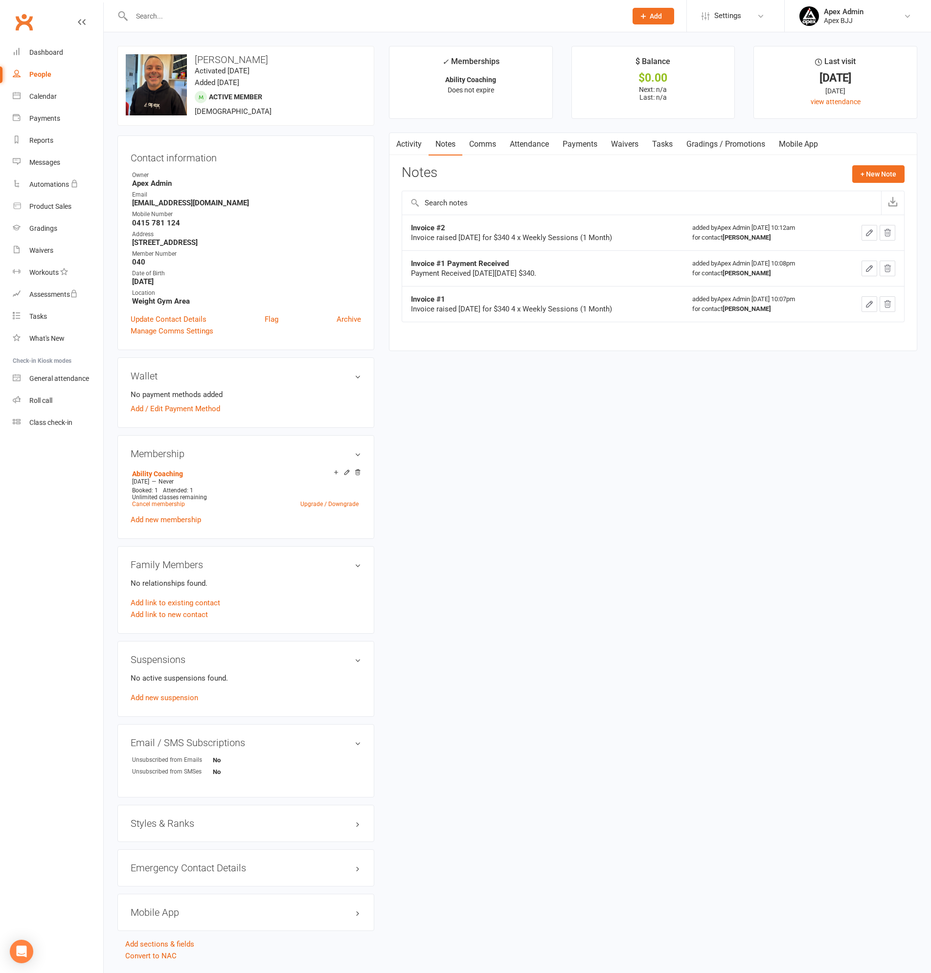  What do you see at coordinates (725, 144) in the screenshot?
I see `a: Gradings / Promotions` at bounding box center [725, 144].